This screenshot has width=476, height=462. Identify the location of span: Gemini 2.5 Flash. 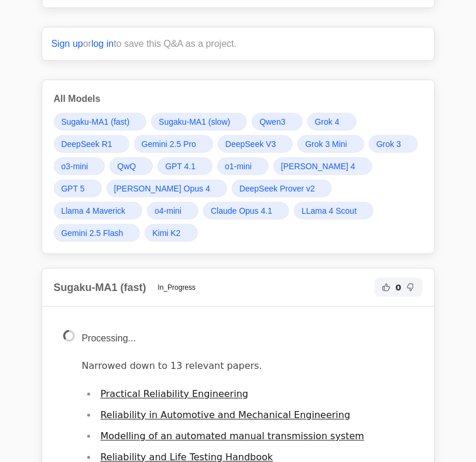
(93, 233).